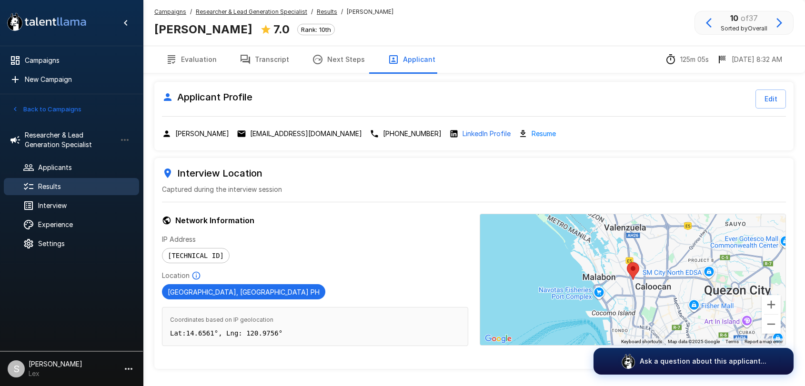  Describe the element at coordinates (315, 320) in the screenshot. I see `span: Coordinates based on IP geolocation` at that location.